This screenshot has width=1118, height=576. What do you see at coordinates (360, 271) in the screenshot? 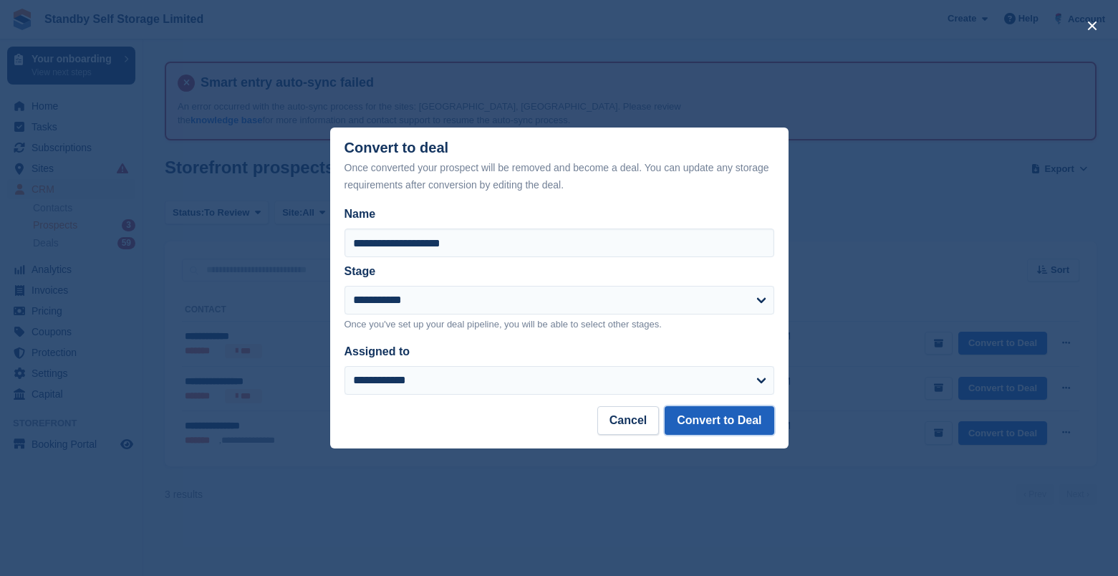
I see `label: Stage` at bounding box center [360, 271].